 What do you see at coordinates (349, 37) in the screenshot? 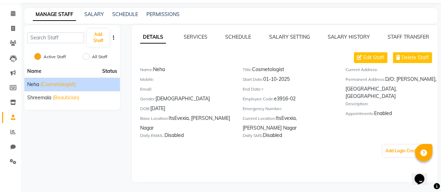
I see `a: SALARY HISTORY` at bounding box center [349, 37].